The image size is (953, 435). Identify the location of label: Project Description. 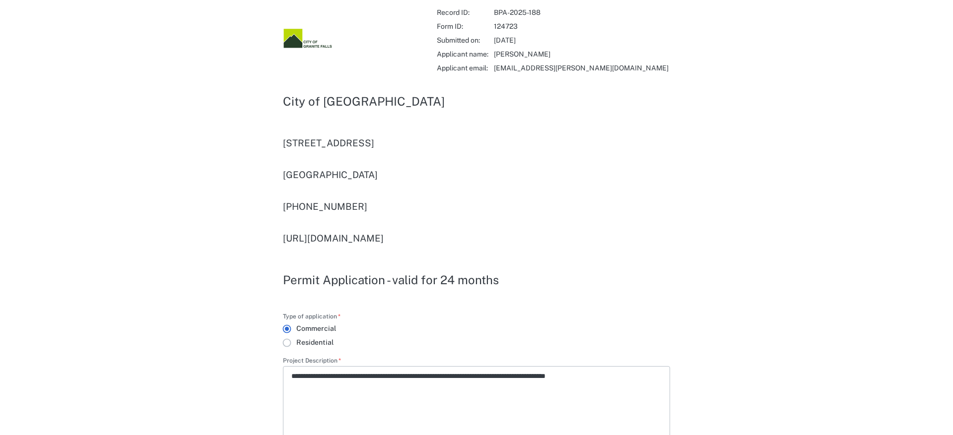
(476, 362).